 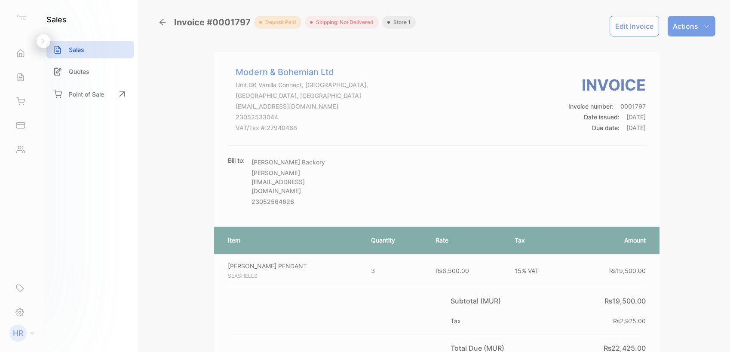 I want to click on p: Quantity, so click(x=395, y=240).